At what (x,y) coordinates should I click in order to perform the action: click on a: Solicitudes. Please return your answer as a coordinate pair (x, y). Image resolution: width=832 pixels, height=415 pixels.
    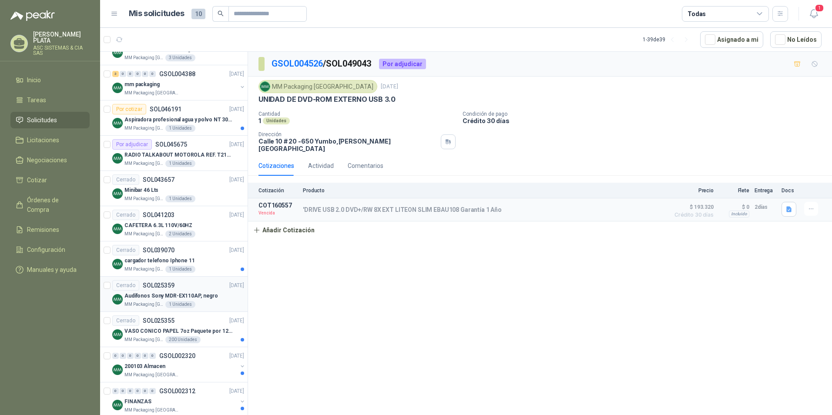
    Looking at the image, I should click on (50, 120).